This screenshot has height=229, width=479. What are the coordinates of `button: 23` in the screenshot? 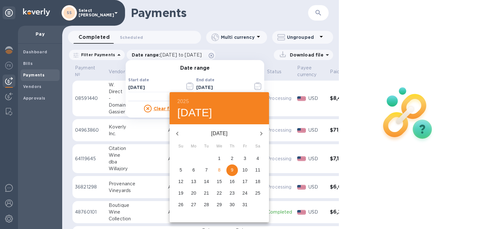 It's located at (232, 193).